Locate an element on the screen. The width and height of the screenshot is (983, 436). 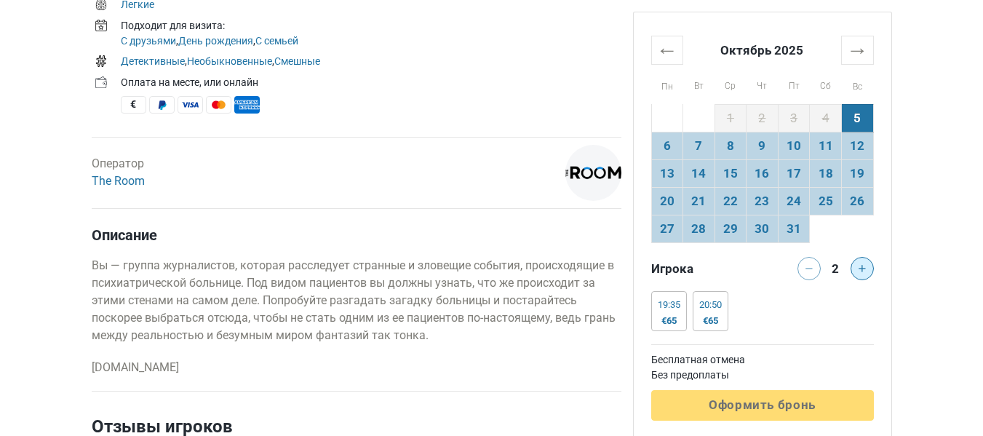
td: 7 is located at coordinates (699, 145).